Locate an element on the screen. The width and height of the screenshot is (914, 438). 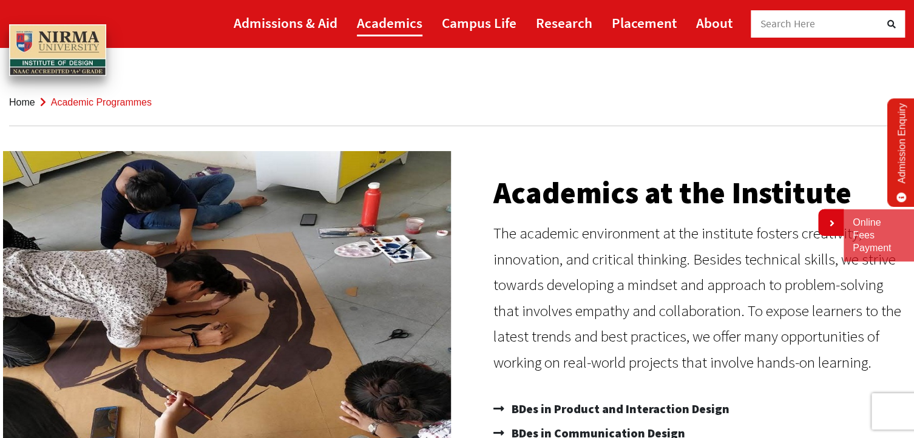
p: The academic environment at the institute fosters creativity, innovation, and critical thinking. ... is located at coordinates (698, 298).